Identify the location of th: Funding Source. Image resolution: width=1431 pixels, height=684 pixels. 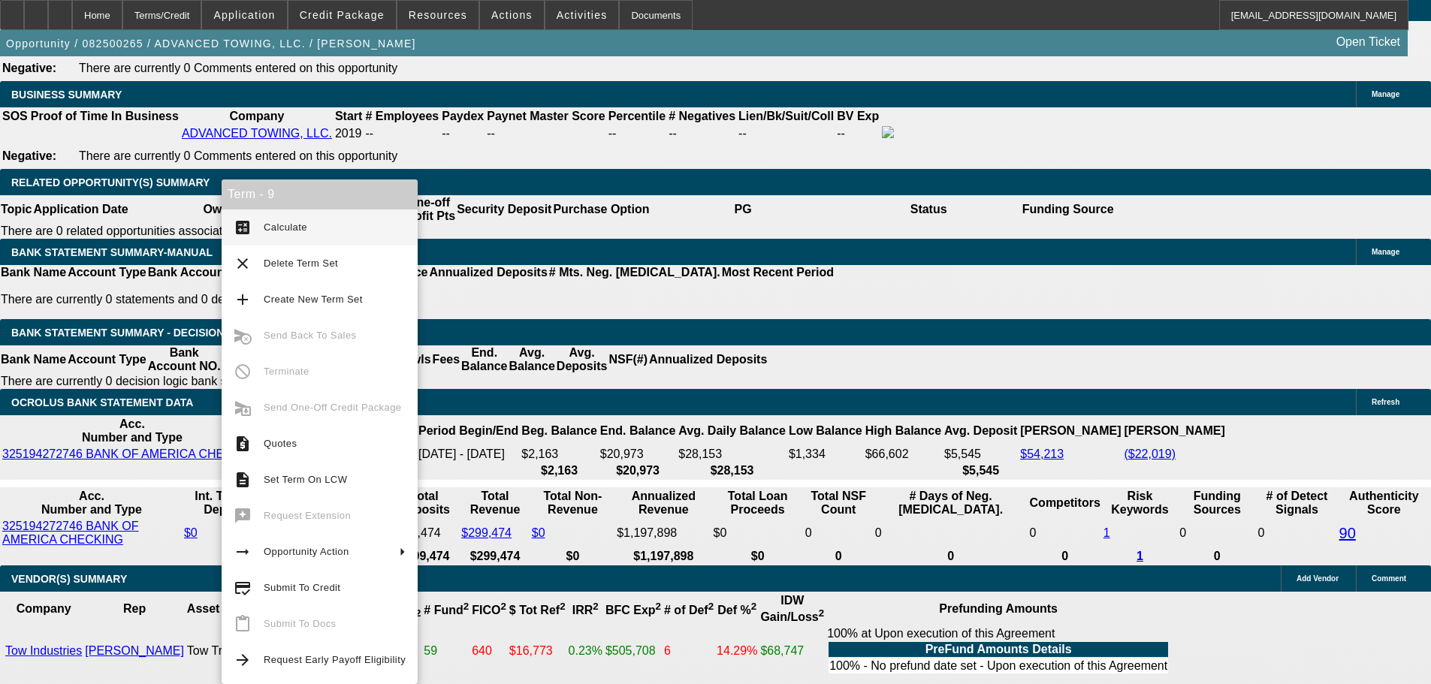
(1068, 210).